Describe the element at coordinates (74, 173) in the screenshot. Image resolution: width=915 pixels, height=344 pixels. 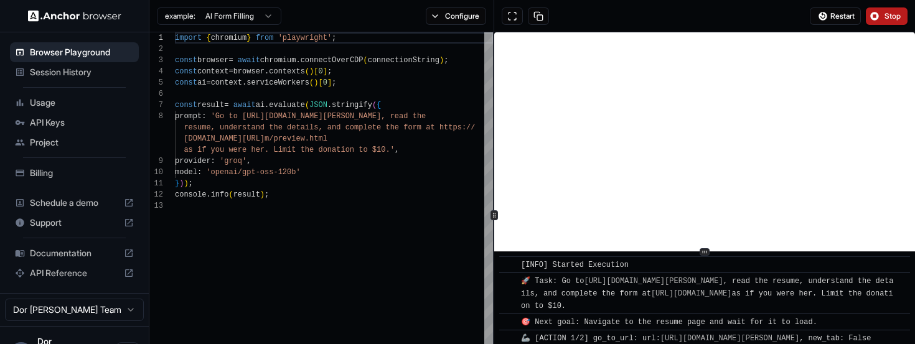
I see `div: Billing` at that location.